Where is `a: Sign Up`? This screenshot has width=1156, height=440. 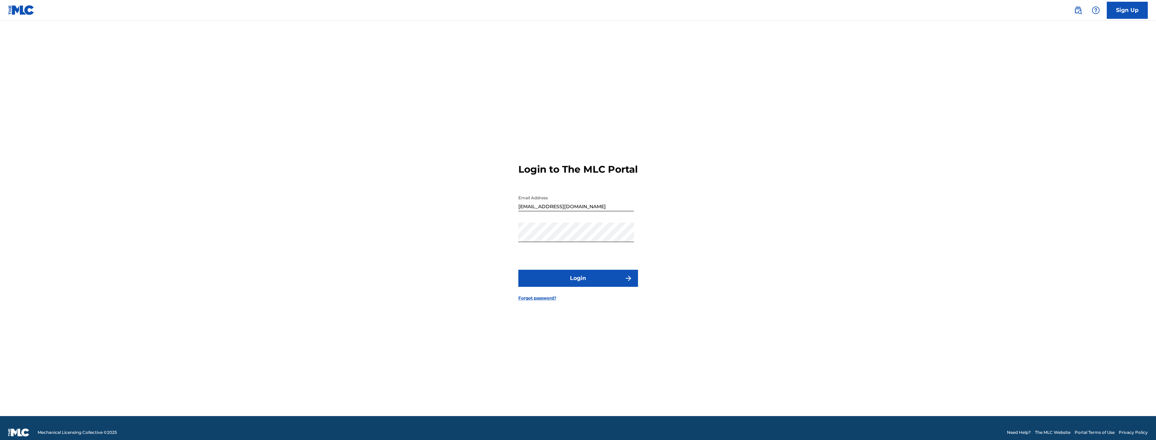
a: Sign Up is located at coordinates (1127, 10).